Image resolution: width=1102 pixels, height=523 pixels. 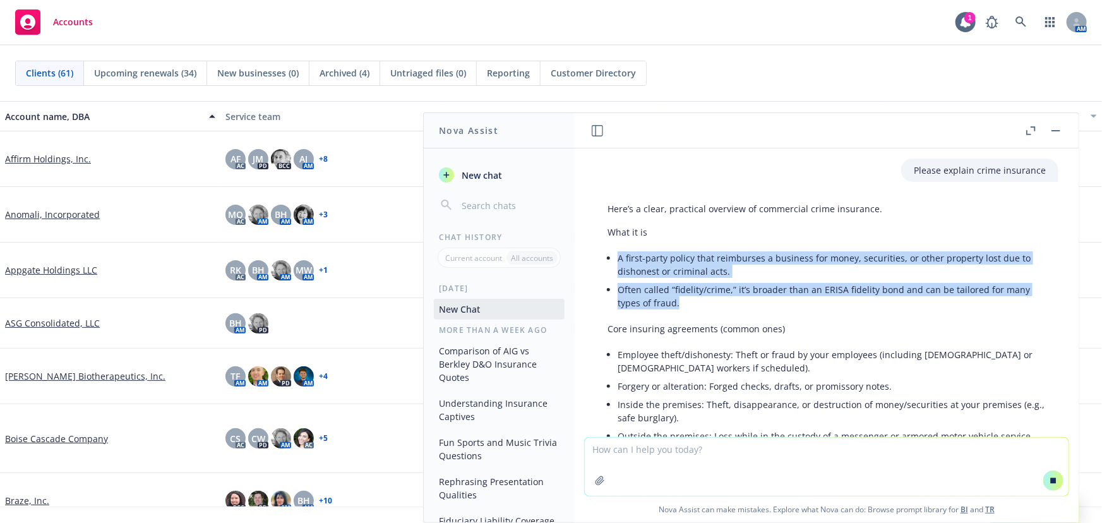 I want to click on a: Anomali, Incorporated, so click(x=52, y=214).